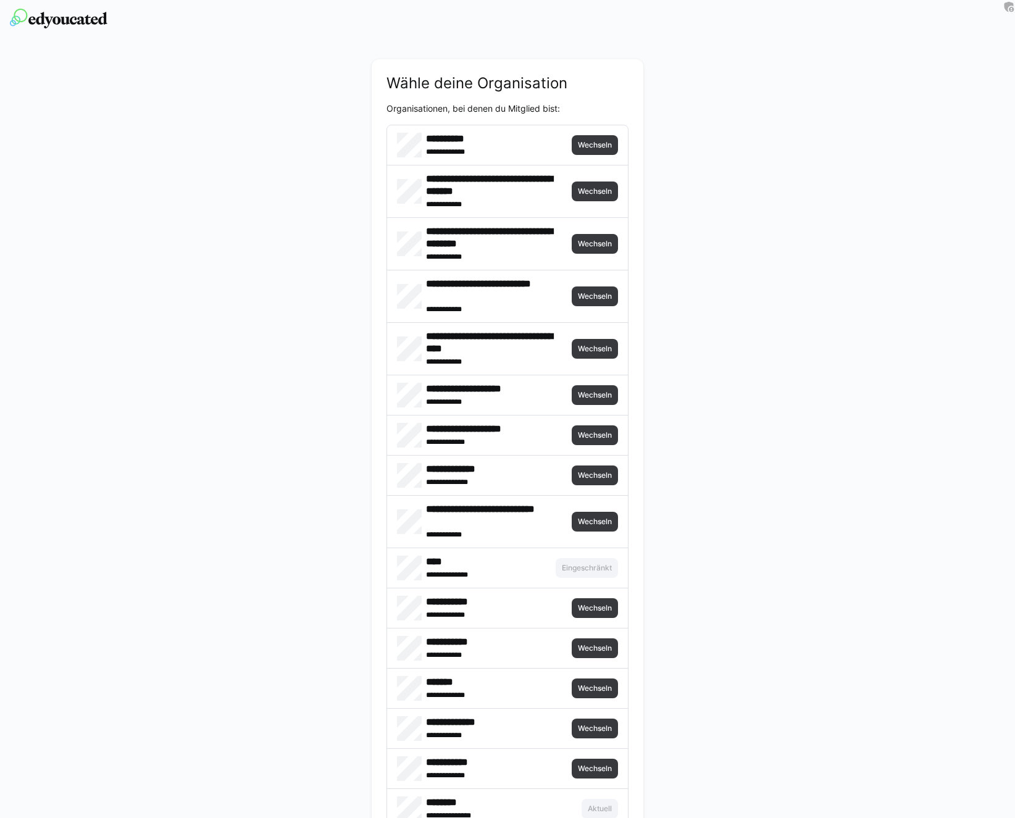  Describe the element at coordinates (59, 19) in the screenshot. I see `img: edyoucated` at that location.